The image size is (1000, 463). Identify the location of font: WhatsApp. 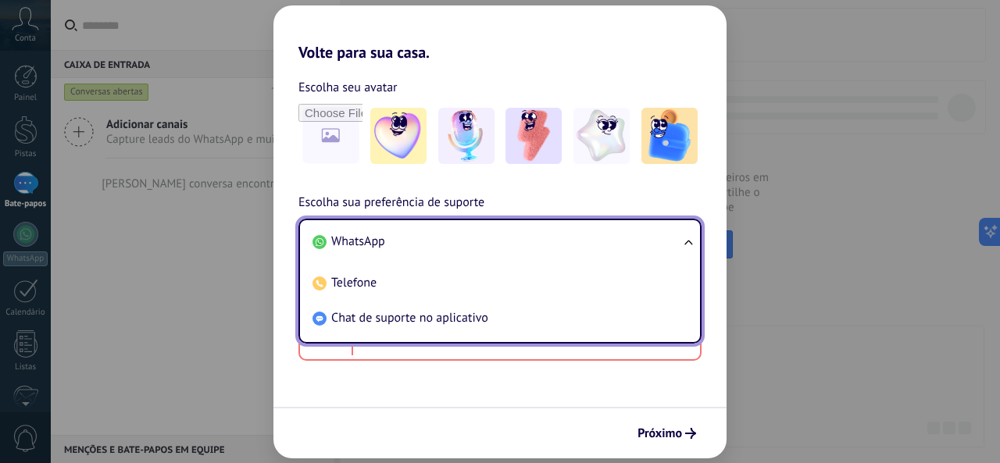
(358, 241).